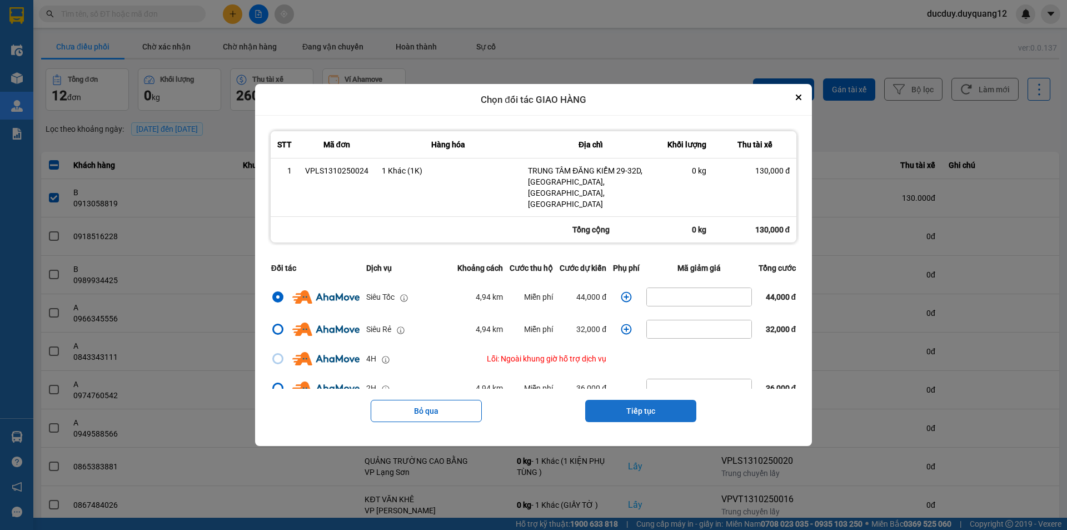 The width and height of the screenshot is (1067, 530). Describe the element at coordinates (534, 100) in the screenshot. I see `div: Chọn đối tác GIAO HÀNG` at that location.